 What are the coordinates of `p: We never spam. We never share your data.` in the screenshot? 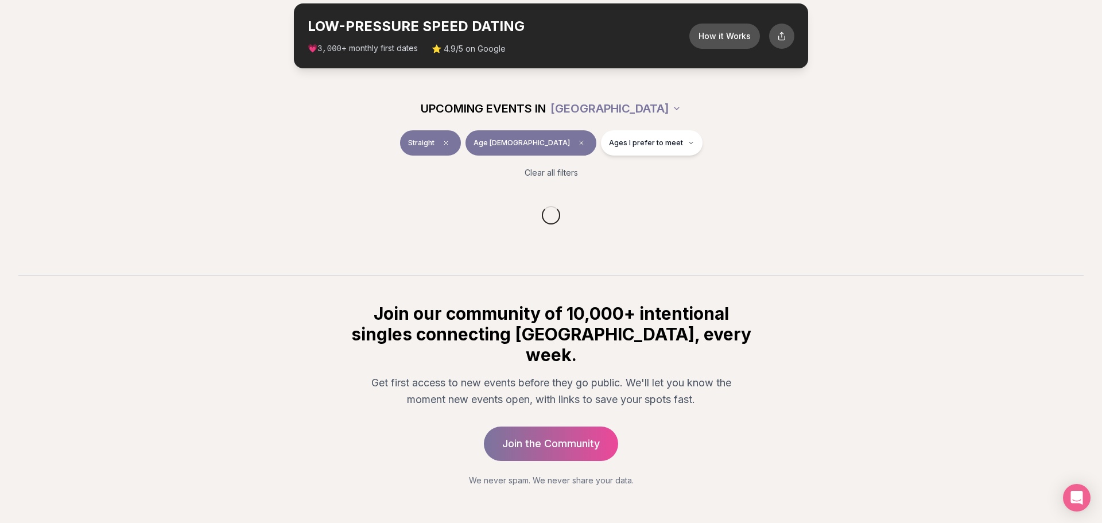 It's located at (551, 480).